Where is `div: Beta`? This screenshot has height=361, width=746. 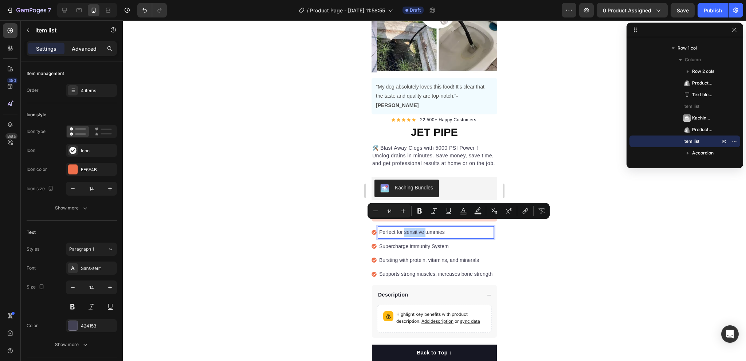 div: Beta is located at coordinates (11, 136).